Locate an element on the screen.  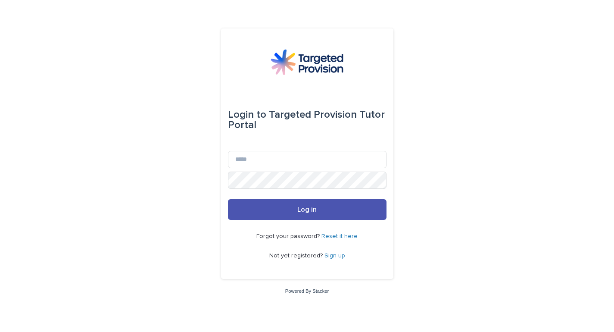
span: Forgot your password? is located at coordinates (289, 236).